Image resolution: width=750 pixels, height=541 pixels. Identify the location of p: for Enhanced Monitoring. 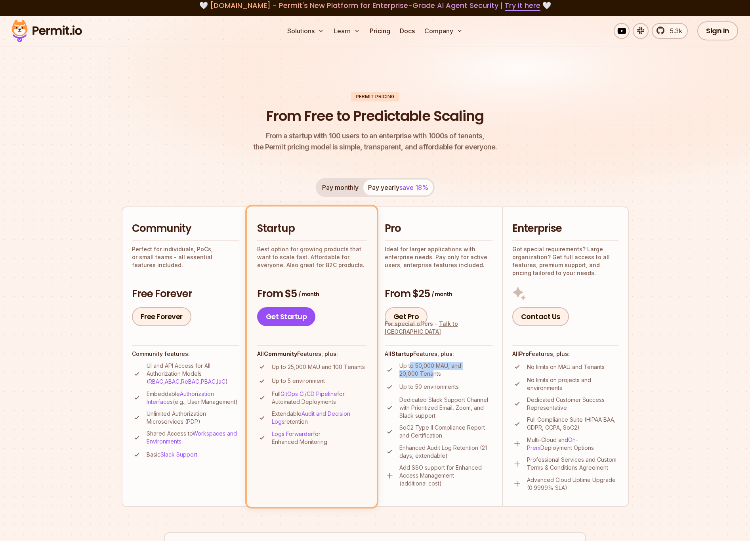
(319, 438).